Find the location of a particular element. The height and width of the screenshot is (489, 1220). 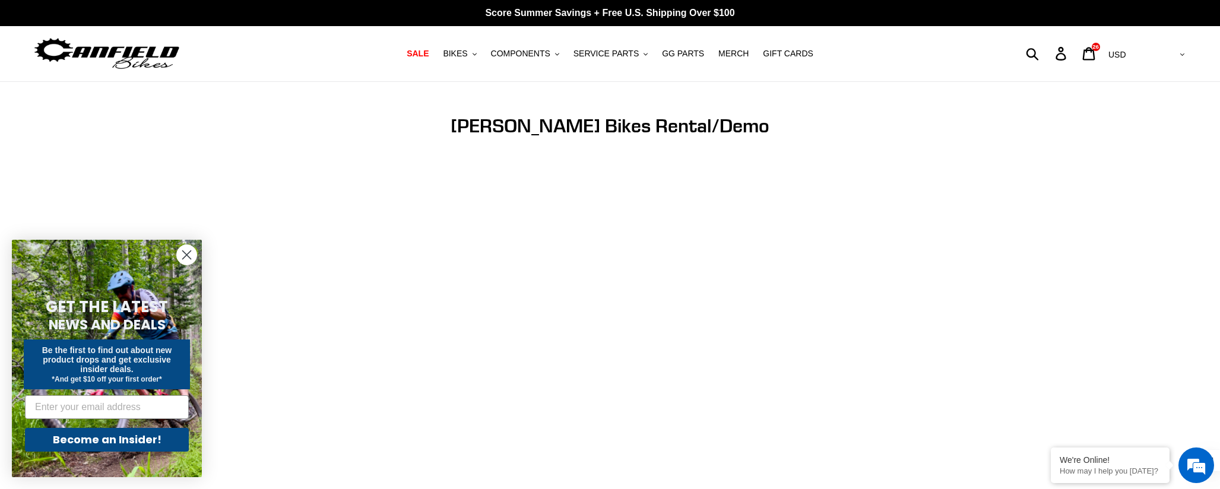

span: BIKES is located at coordinates (455, 53).